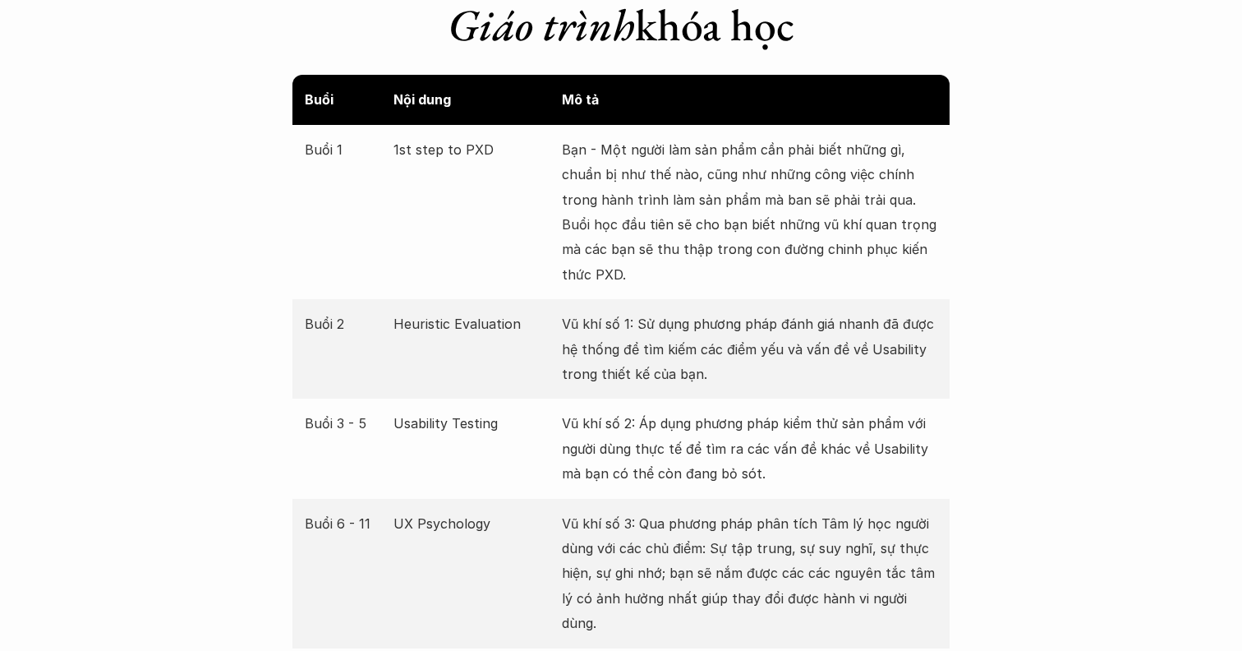 Image resolution: width=1242 pixels, height=651 pixels. I want to click on p: Vũ khí số 2: Áp dụng phương pháp kiểm thử sản phẩm với người dùng thực tế để tìm ra các vấn đề kh..., so click(749, 448).